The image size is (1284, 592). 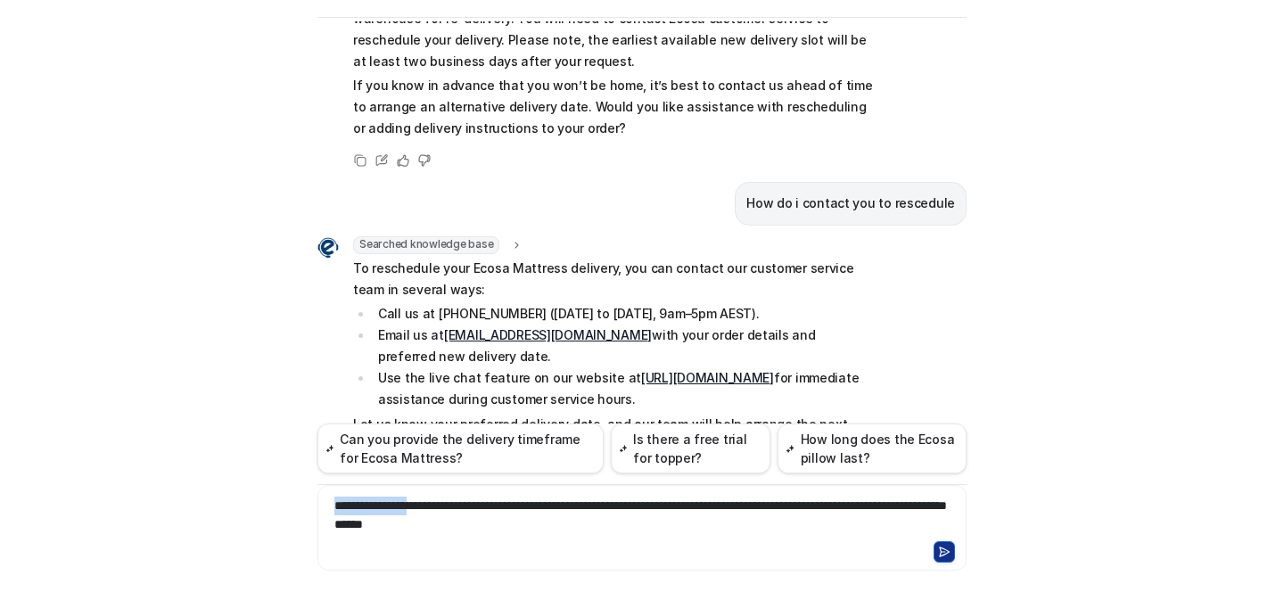 I want to click on p: Let us know your preferred delivery date, and our team will help arrange the next available slot ..., so click(x=613, y=435).